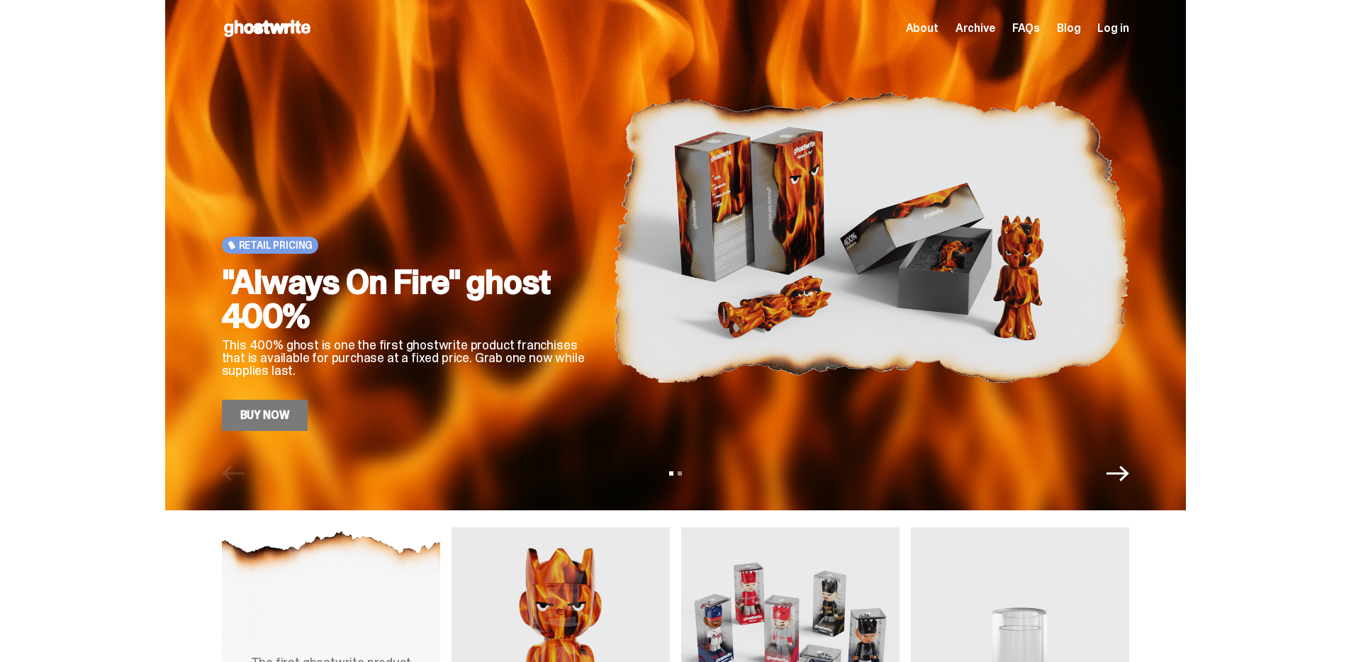 The width and height of the screenshot is (1361, 662). I want to click on a: FAQs, so click(1026, 28).